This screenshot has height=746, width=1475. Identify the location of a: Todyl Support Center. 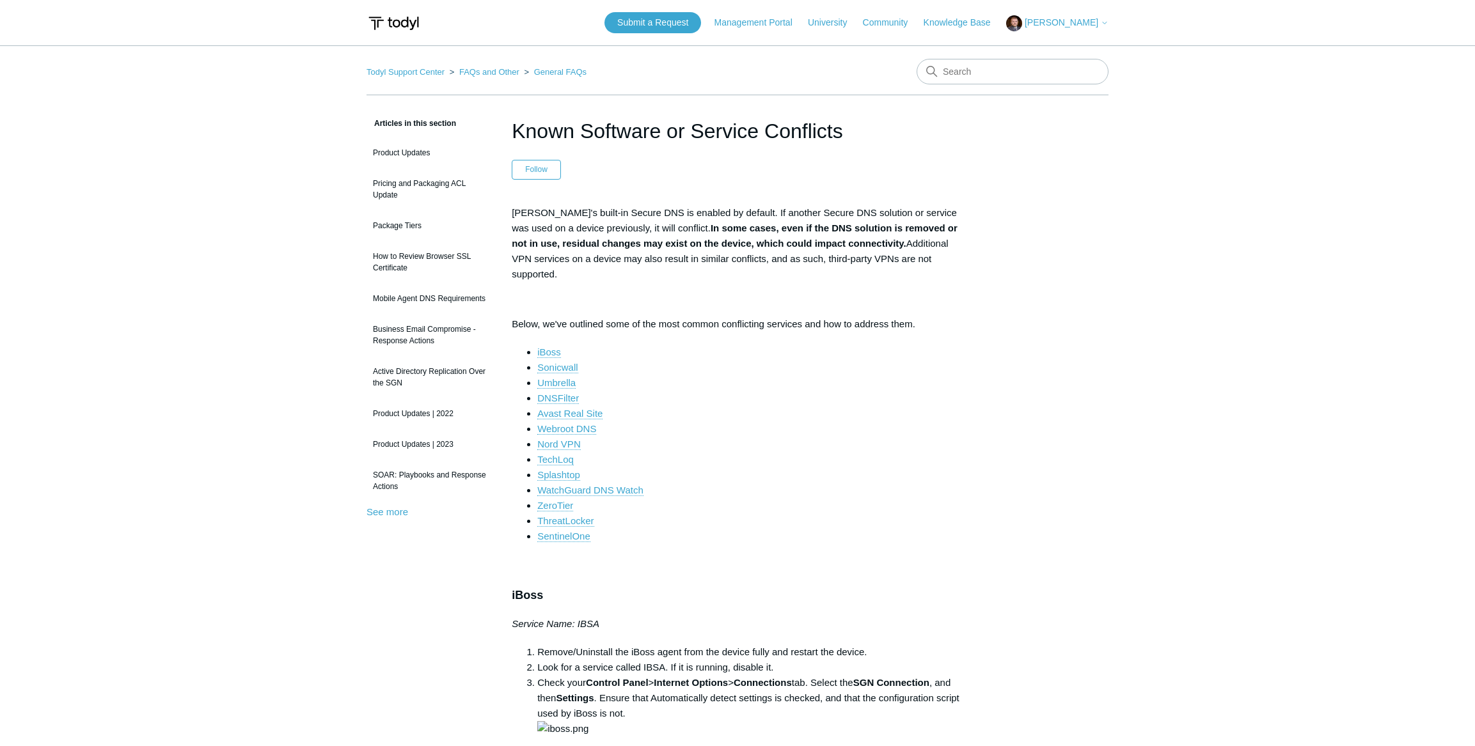
(405, 72).